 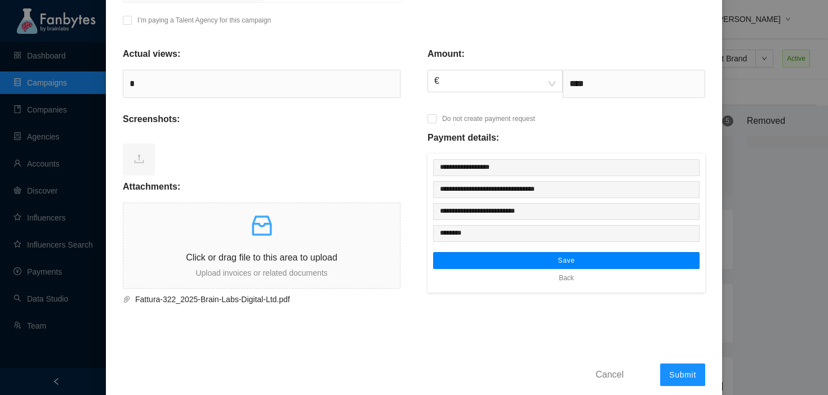 What do you see at coordinates (258, 300) in the screenshot?
I see `span: Fattura-322_2025-Brain-Labs-Digital-Ltd.pdf` at bounding box center [258, 300].